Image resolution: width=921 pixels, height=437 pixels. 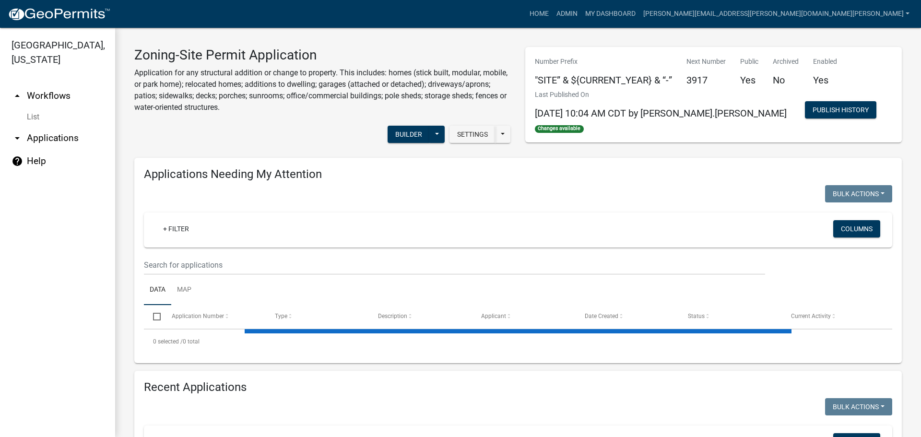 I want to click on p: Last Published On, so click(x=660, y=94).